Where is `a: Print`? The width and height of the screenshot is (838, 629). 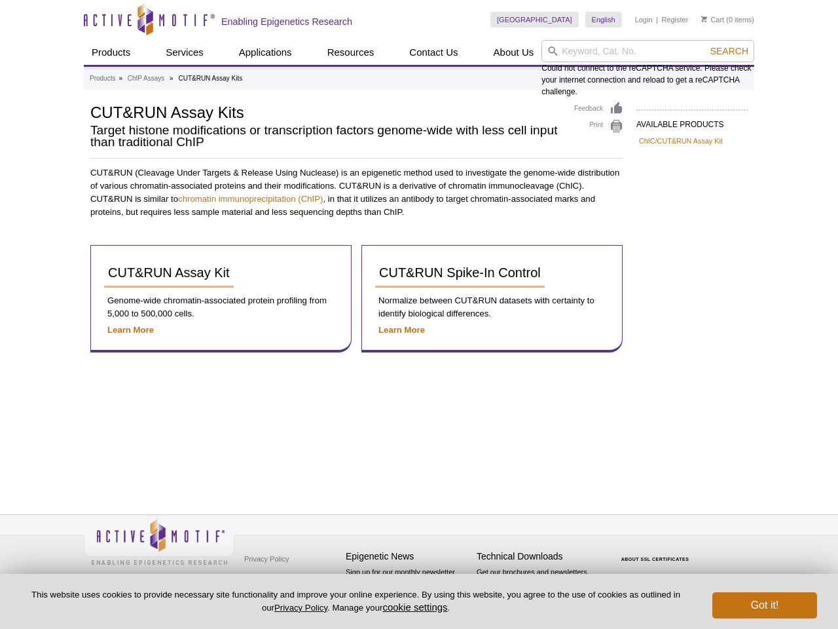
a: Print is located at coordinates (599, 126).